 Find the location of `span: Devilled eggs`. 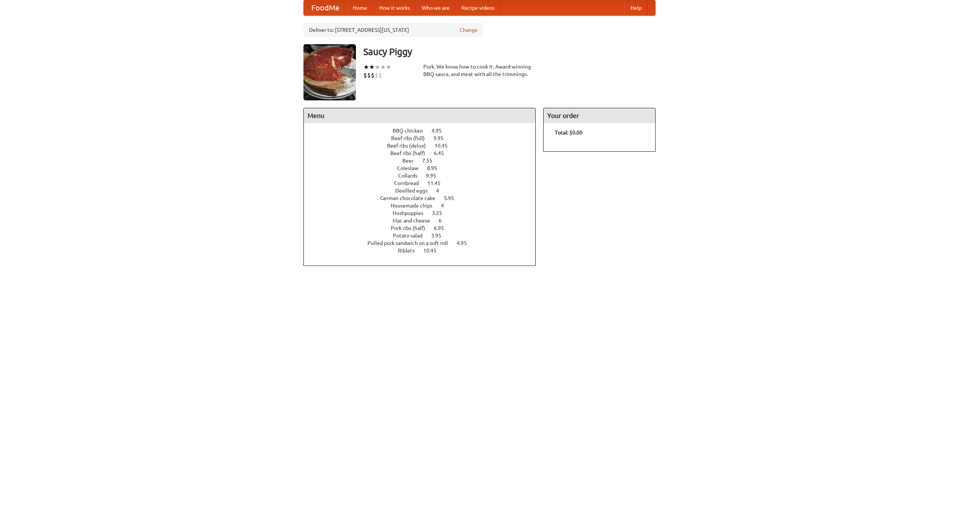

span: Devilled eggs is located at coordinates (415, 191).